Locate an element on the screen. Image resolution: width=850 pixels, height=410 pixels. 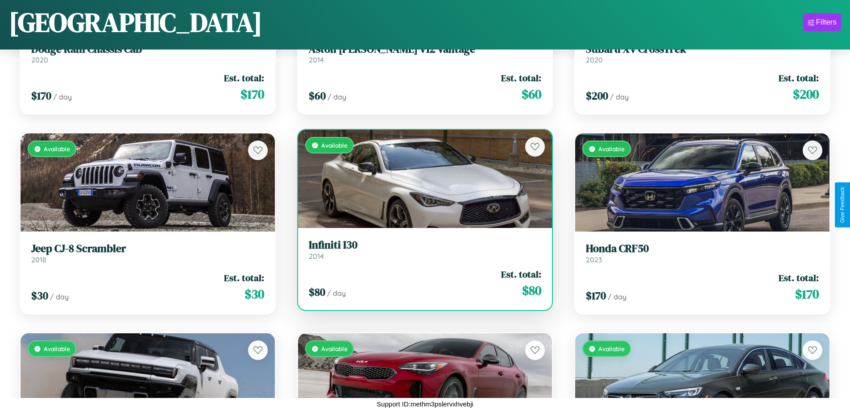
a: Subaru XV CrossTrek2020 is located at coordinates (702, 54).